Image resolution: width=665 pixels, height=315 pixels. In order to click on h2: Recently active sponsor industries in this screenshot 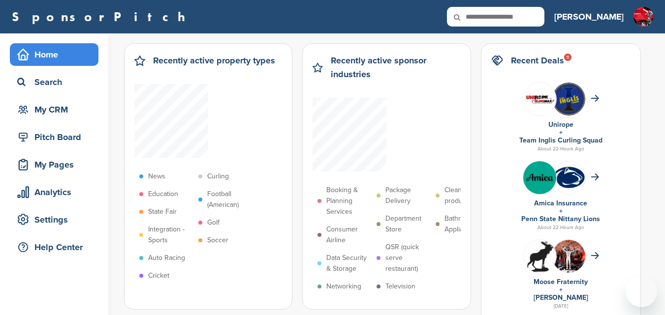, I will do `click(396, 67)`.